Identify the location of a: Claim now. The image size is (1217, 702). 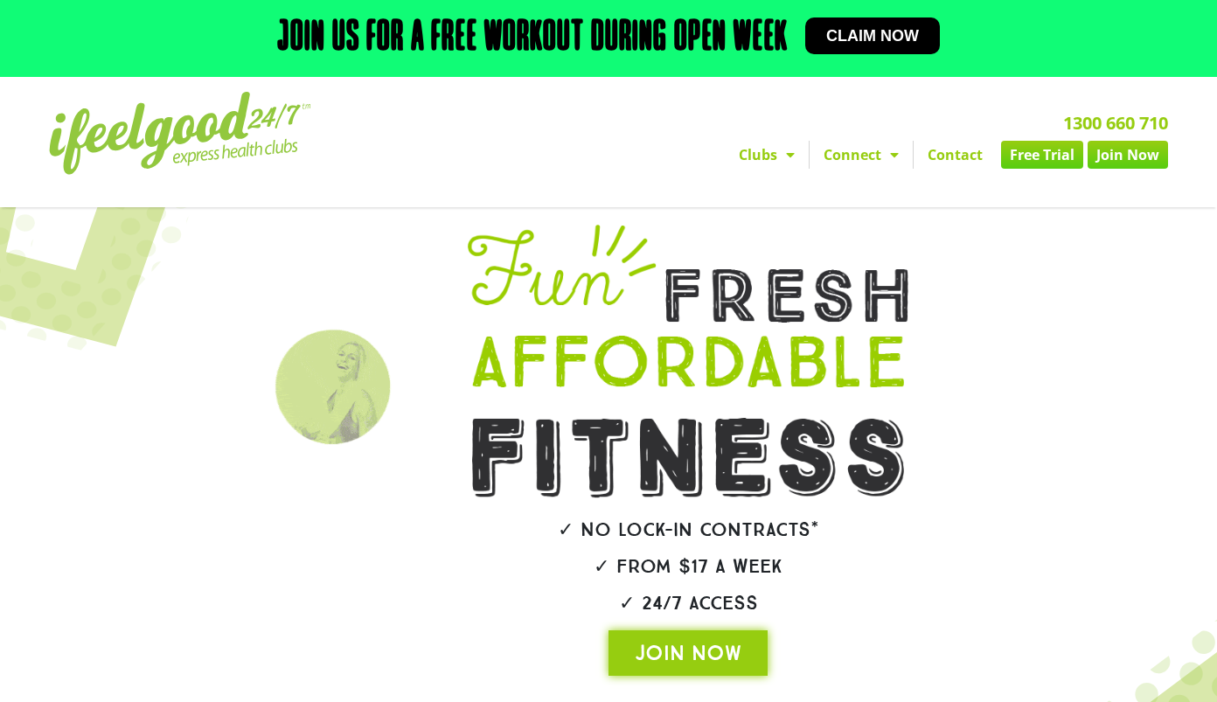
(873, 36).